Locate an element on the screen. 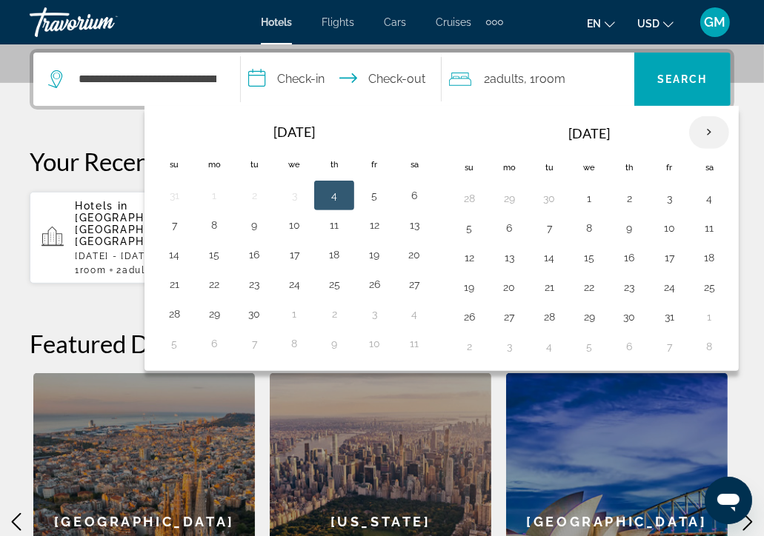  button: Day 15 is located at coordinates (589, 258).